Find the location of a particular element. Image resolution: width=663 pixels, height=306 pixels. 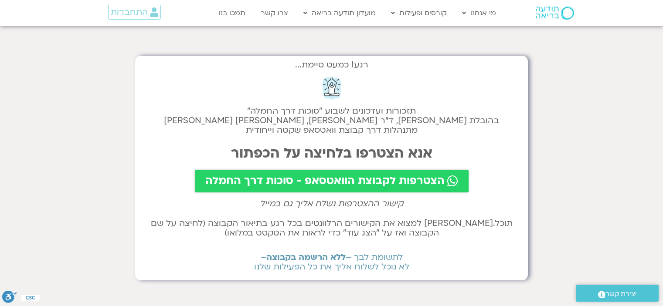

a: יצירת קשר is located at coordinates (617, 293).